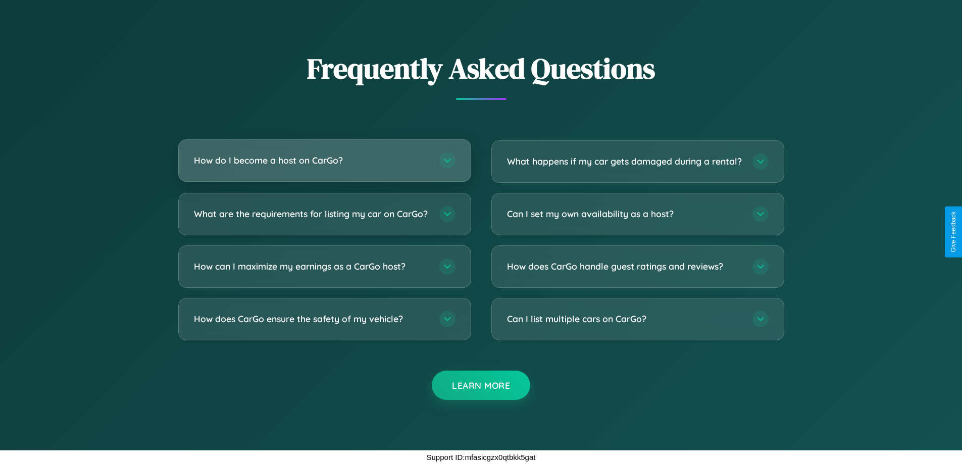 The height and width of the screenshot is (464, 962). I want to click on h3: Can I set my own availability as a host?, so click(625, 214).